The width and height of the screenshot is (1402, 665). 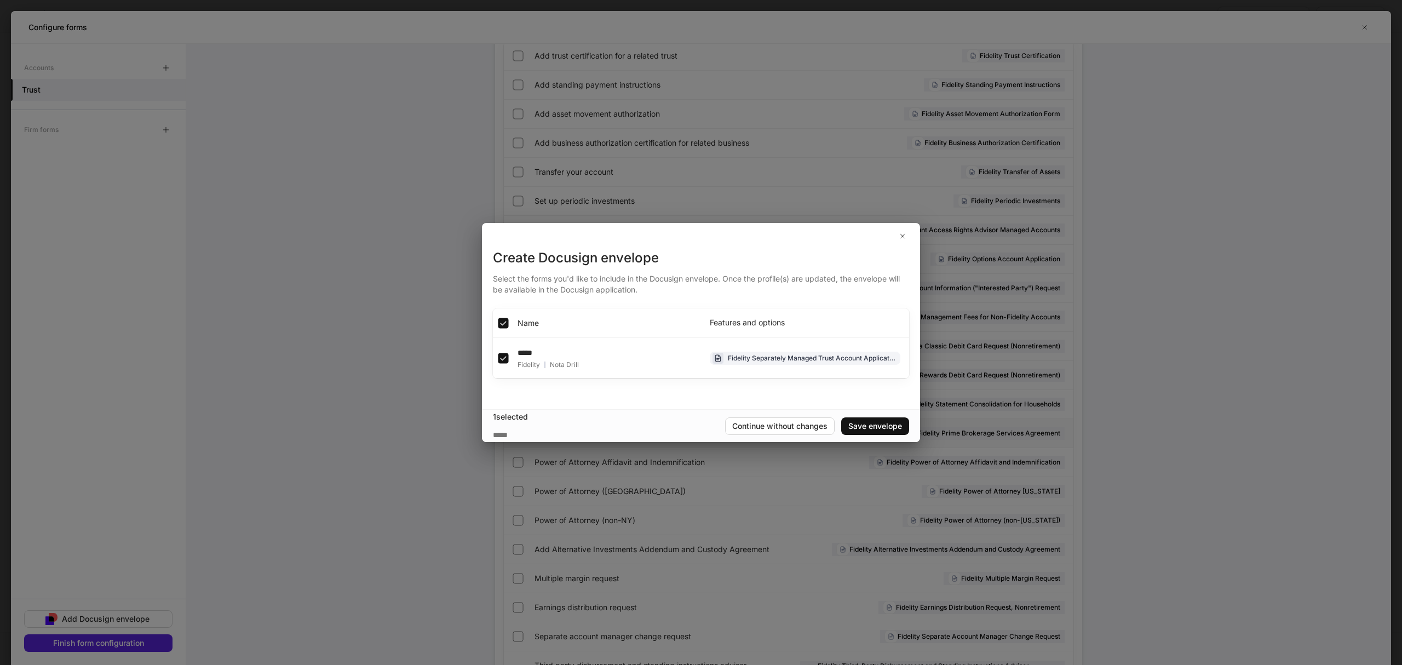 What do you see at coordinates (528, 323) in the screenshot?
I see `span: Name` at bounding box center [528, 323].